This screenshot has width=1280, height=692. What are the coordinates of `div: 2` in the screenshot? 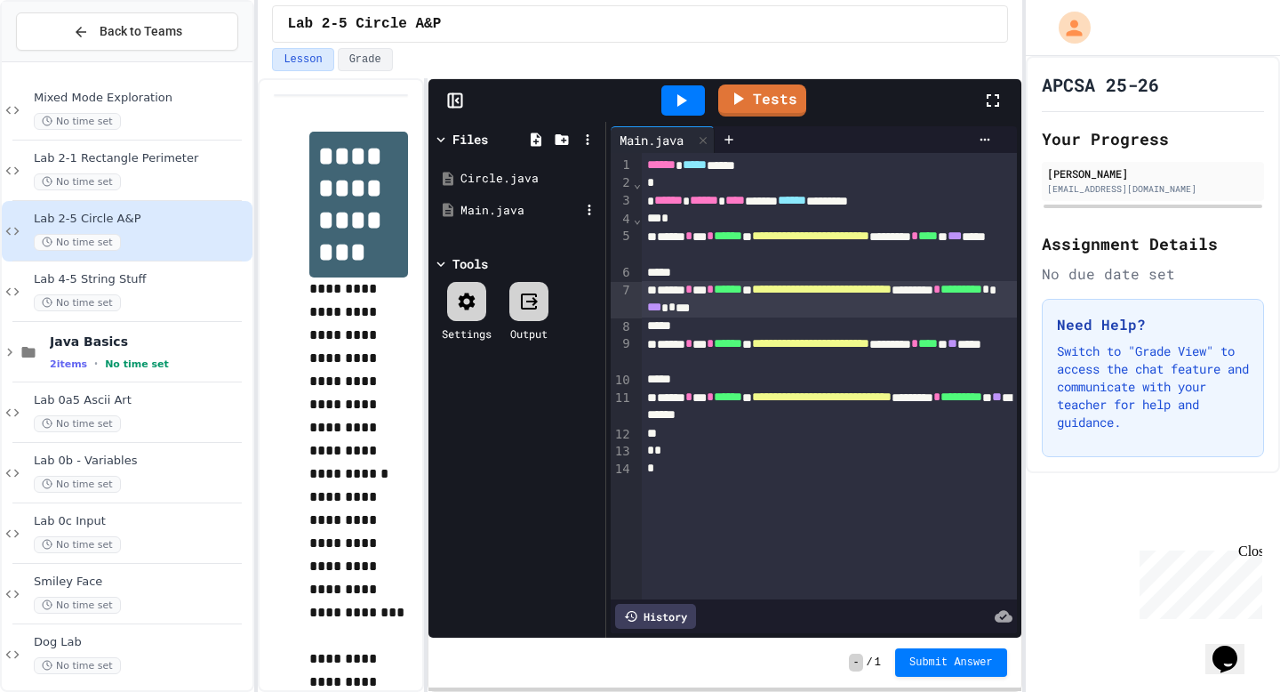 It's located at (621, 183).